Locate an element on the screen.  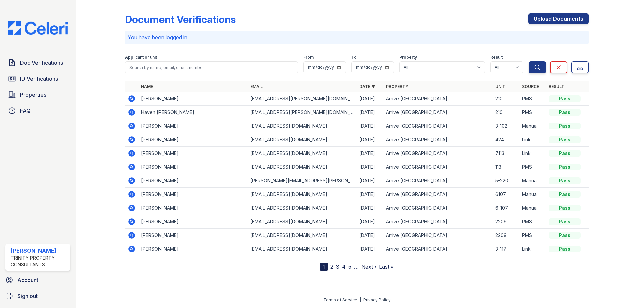
a: Upload Documents is located at coordinates (558, 19).